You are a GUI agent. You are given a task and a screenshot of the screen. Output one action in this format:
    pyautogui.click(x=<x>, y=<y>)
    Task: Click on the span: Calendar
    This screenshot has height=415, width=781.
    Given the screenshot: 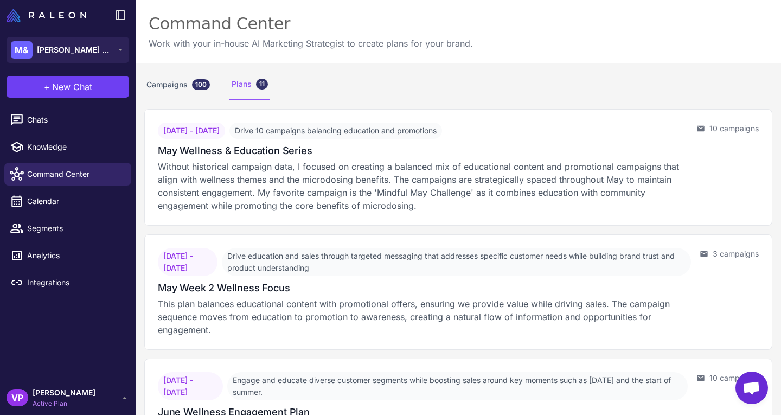 What is the action you would take?
    pyautogui.click(x=75, y=201)
    